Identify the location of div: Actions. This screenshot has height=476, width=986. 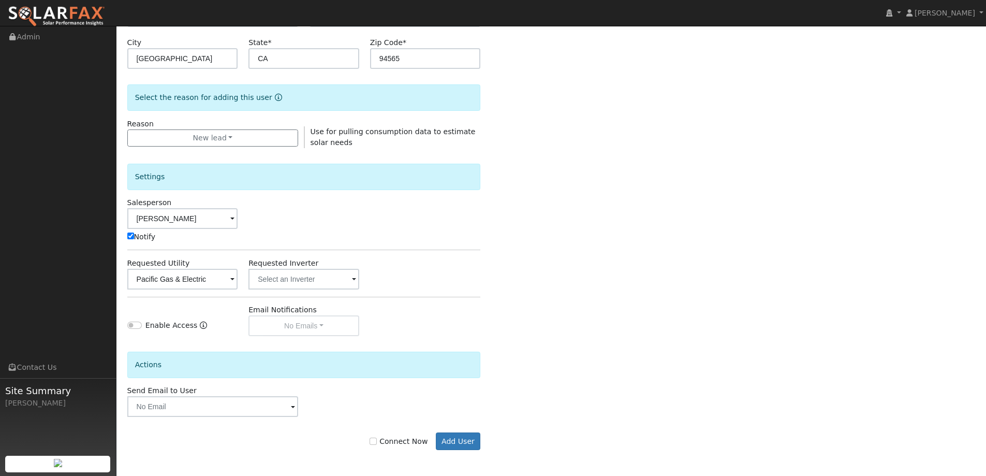
(304, 364).